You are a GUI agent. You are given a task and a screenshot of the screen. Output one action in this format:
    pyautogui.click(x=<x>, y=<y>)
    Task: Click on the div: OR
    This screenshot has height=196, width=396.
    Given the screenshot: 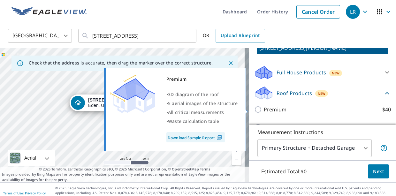 What is the action you would take?
    pyautogui.click(x=234, y=36)
    